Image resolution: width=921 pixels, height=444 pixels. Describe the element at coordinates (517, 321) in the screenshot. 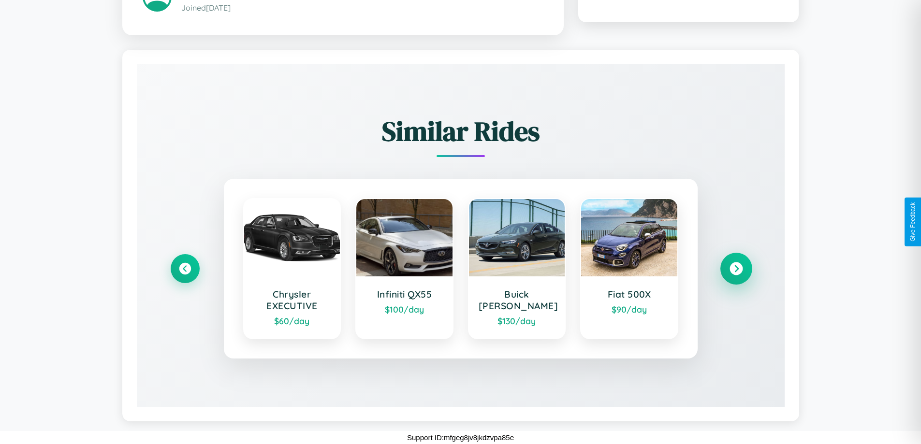

I see `div: $ 130 /day` at that location.